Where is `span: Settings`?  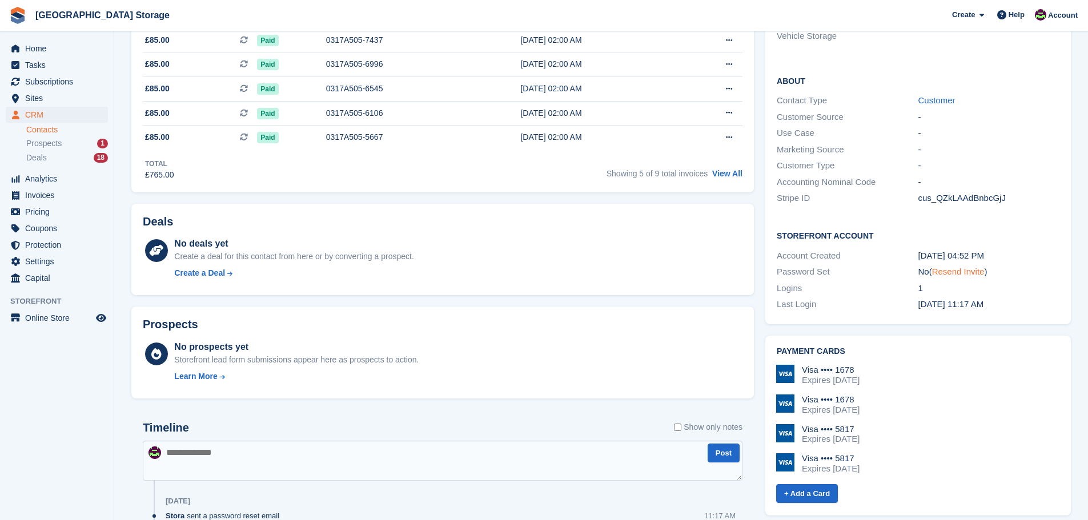 span: Settings is located at coordinates (59, 262).